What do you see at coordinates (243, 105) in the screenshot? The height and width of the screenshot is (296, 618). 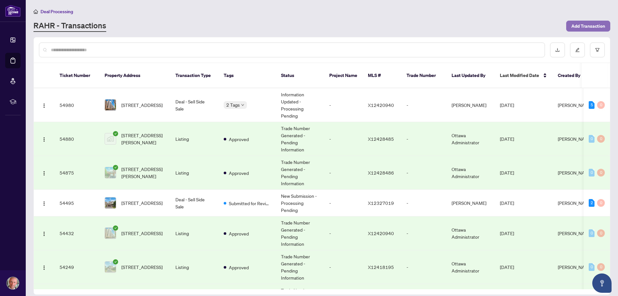 I see `span: down` at bounding box center [243, 105].